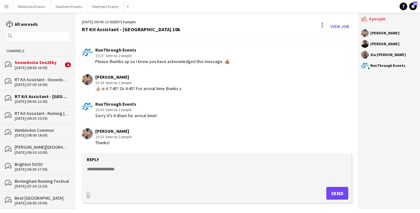 The height and width of the screenshot is (213, 420). I want to click on div: RT Kit Assistant - Snowdonia Sea2Sky, so click(42, 80).